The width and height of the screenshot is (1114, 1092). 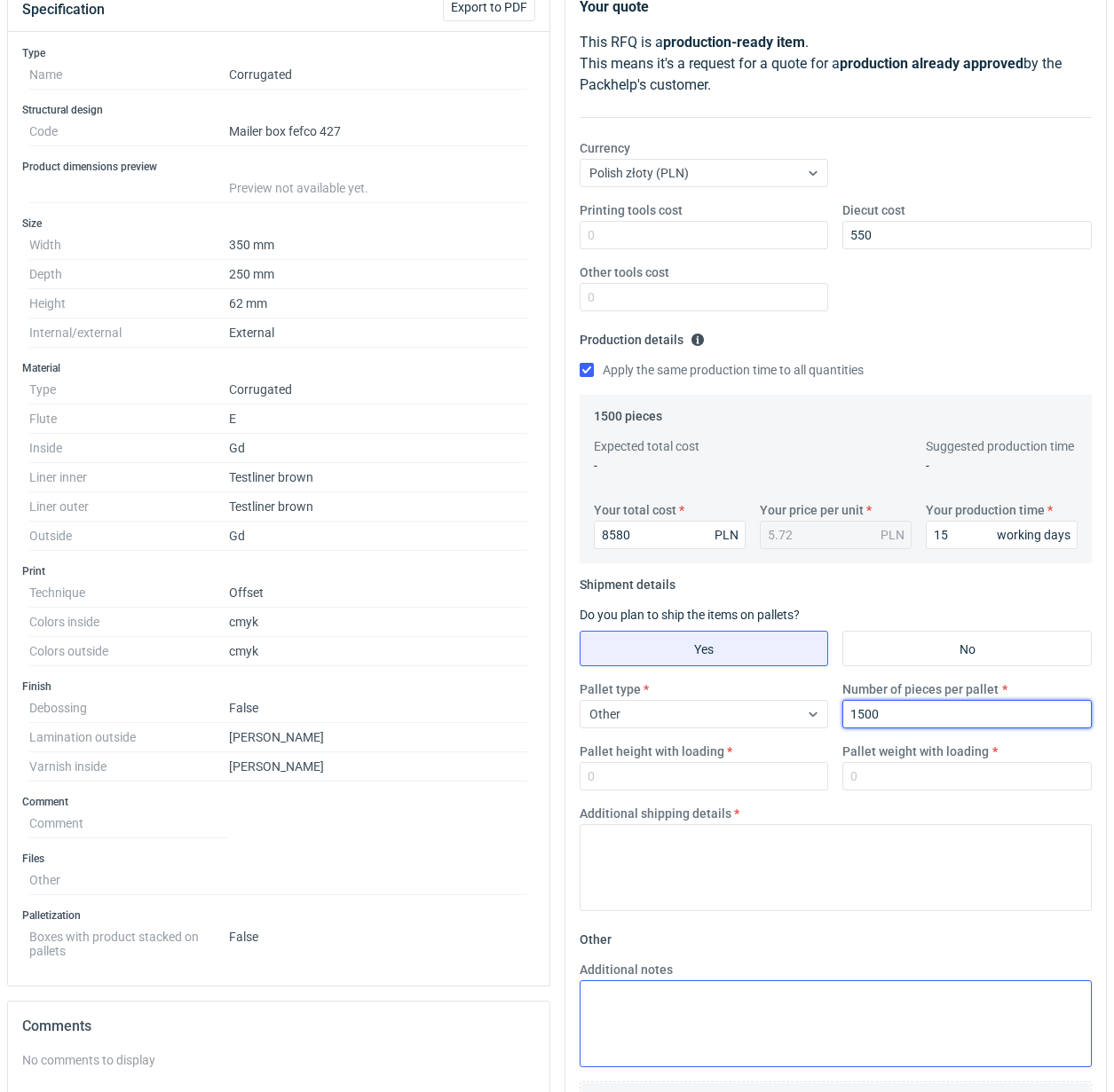 What do you see at coordinates (129, 448) in the screenshot?
I see `dt: Inside` at bounding box center [129, 448].